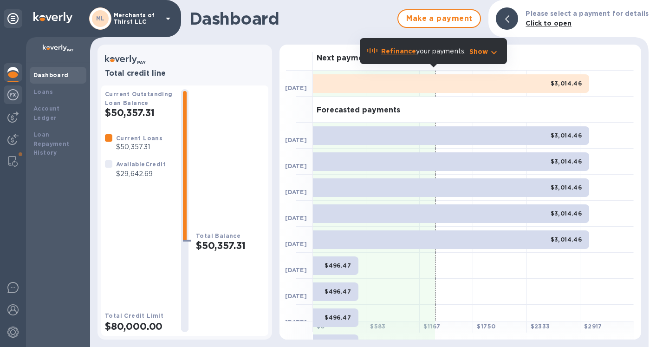 The height and width of the screenshot is (347, 656). What do you see at coordinates (344, 58) in the screenshot?
I see `h3: Next payment` at bounding box center [344, 58].